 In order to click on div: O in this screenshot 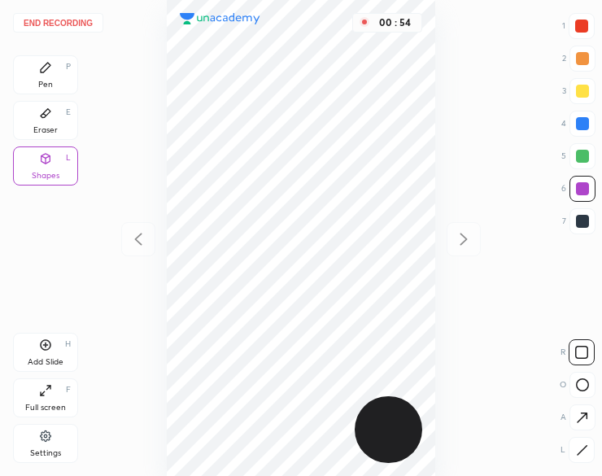, I will do `click(577, 385)`.